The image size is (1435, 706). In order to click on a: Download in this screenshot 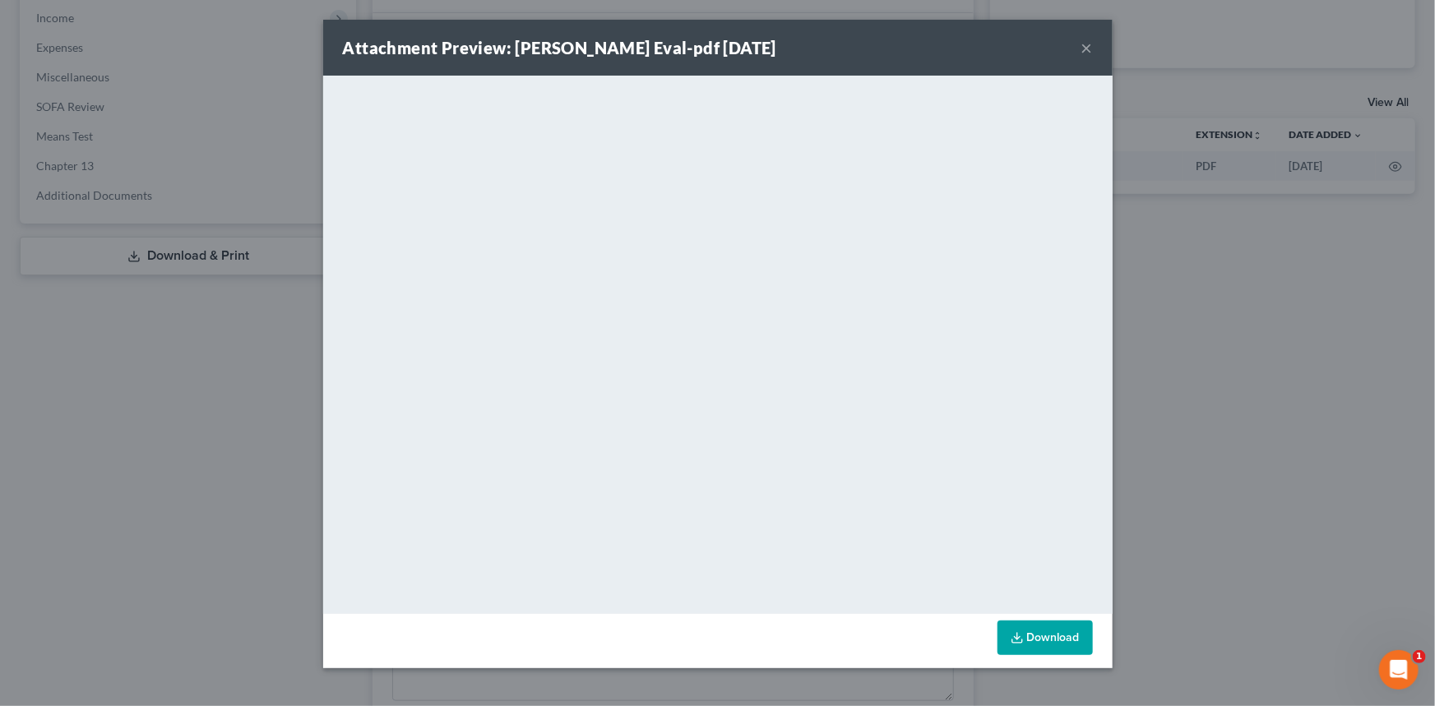, I will do `click(1045, 638)`.